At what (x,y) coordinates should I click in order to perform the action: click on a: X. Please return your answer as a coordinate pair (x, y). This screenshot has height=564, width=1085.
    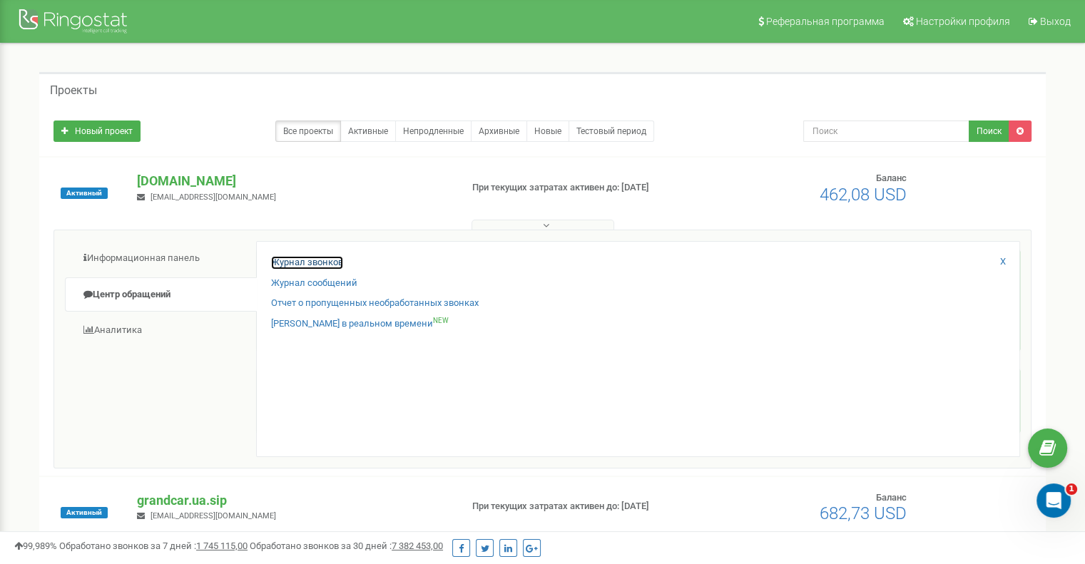
    Looking at the image, I should click on (1003, 262).